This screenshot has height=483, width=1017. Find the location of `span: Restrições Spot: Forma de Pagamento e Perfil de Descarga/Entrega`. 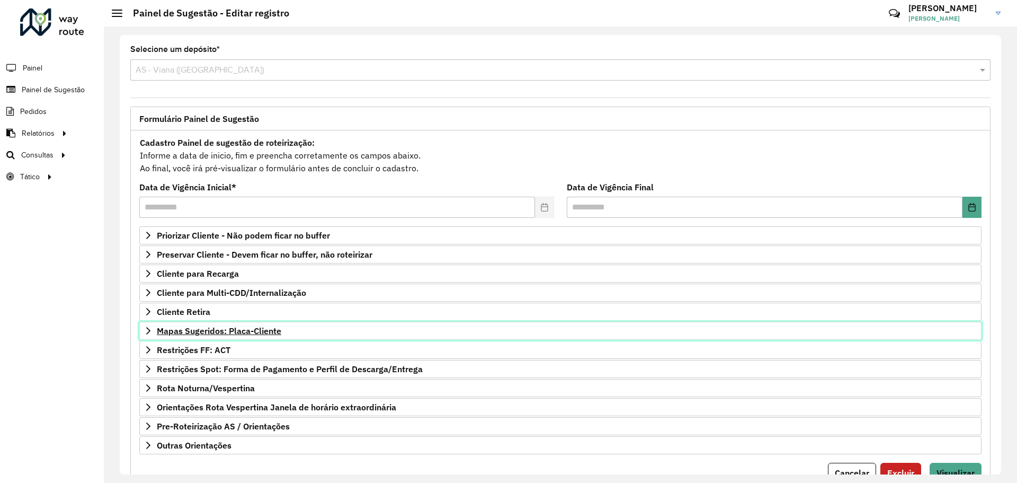

span: Restrições Spot: Forma de Pagamento e Perfil de Descarga/Entrega is located at coordinates (290, 369).